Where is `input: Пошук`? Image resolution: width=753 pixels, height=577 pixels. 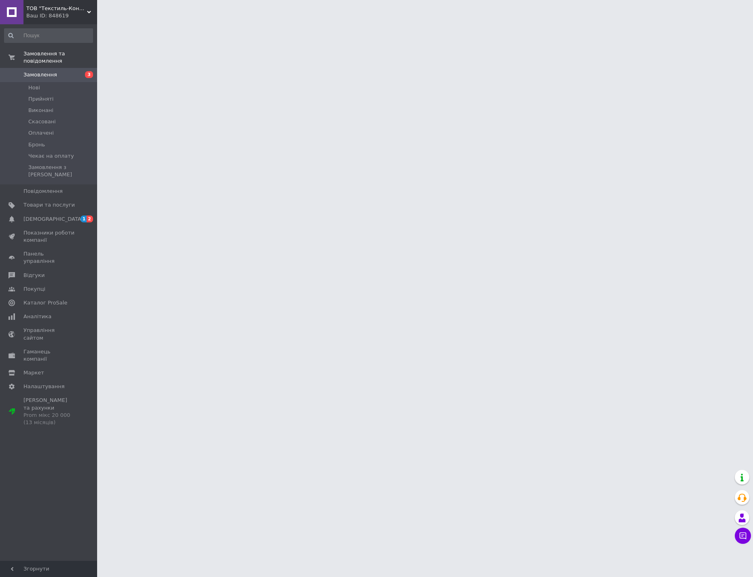
input: Пошук is located at coordinates (49, 36).